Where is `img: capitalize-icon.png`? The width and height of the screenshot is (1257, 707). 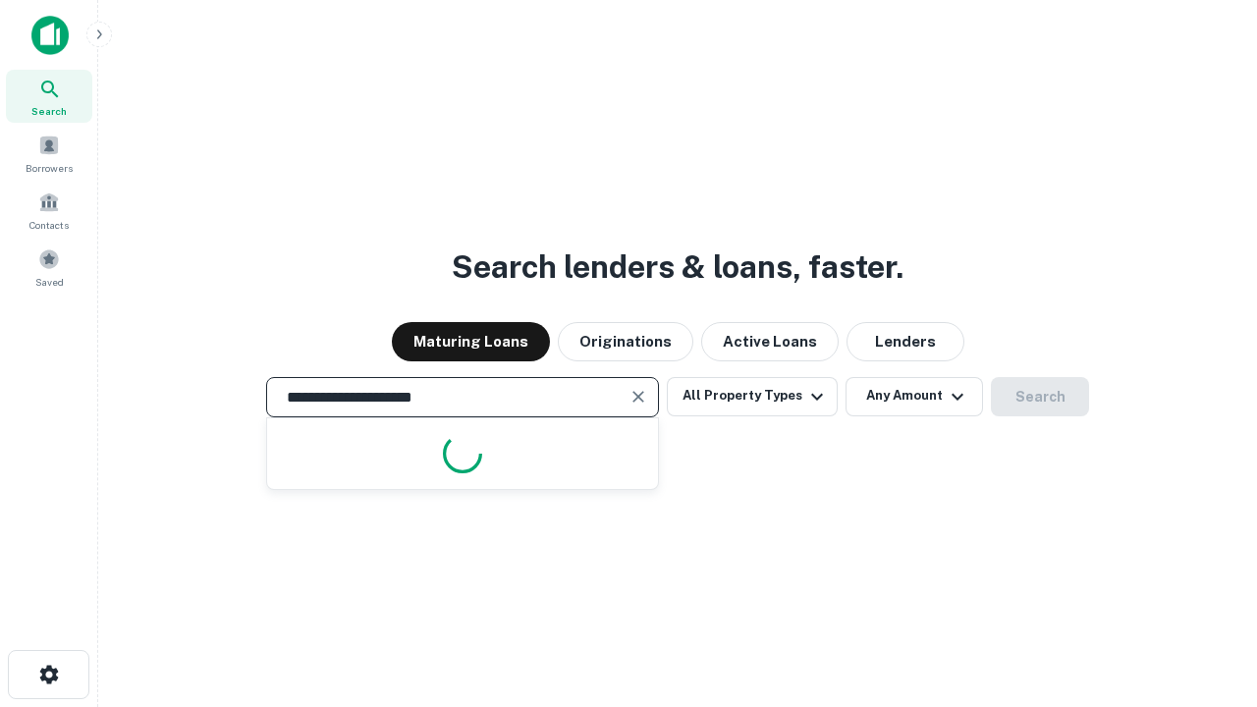 img: capitalize-icon.png is located at coordinates (50, 35).